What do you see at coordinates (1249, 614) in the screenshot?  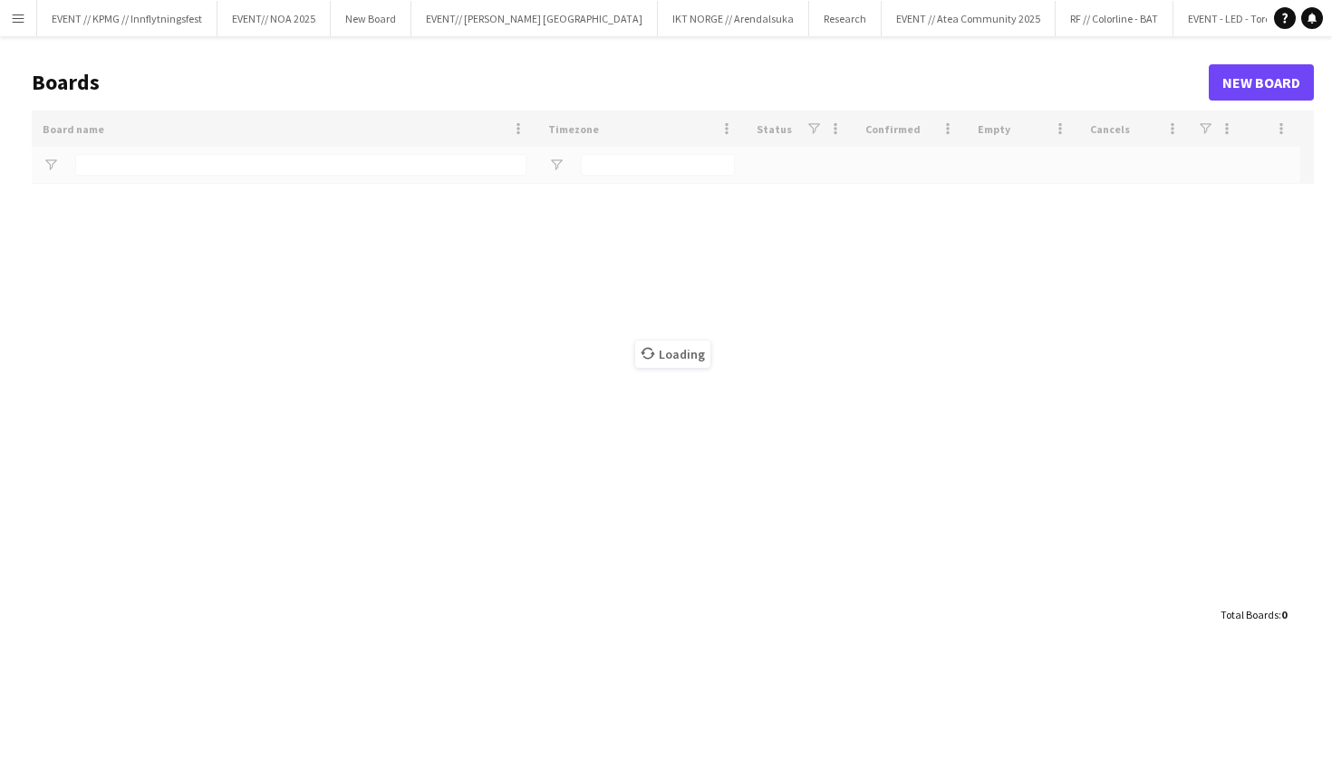 I see `span: Total Boards` at bounding box center [1249, 614].